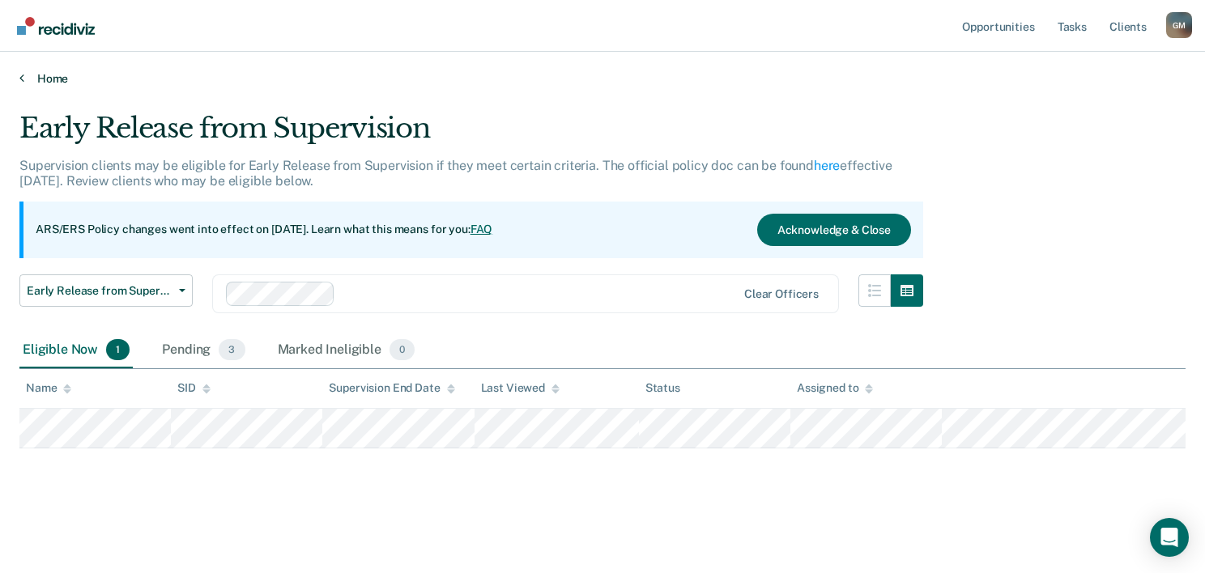 This screenshot has width=1205, height=573. What do you see at coordinates (117, 350) in the screenshot?
I see `span: 1` at bounding box center [117, 350].